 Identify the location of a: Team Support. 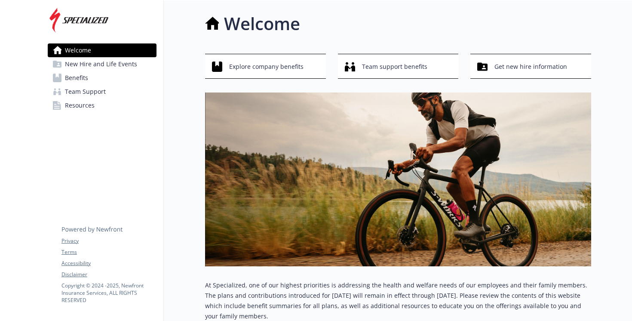
(102, 92).